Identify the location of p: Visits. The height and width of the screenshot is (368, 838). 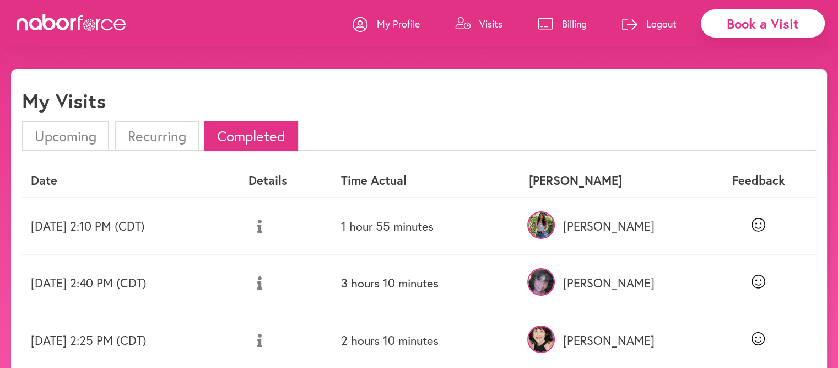
(491, 24).